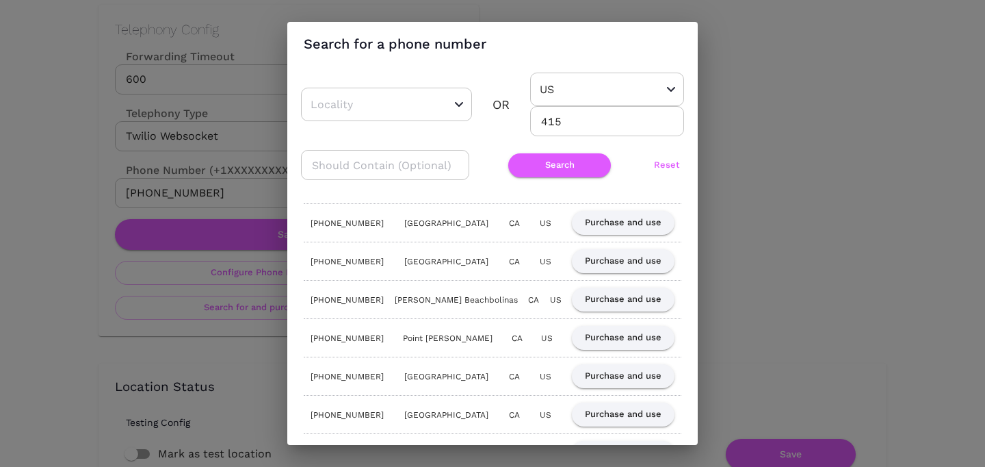 The image size is (985, 467). What do you see at coordinates (501, 105) in the screenshot?
I see `div: OR` at bounding box center [501, 105].